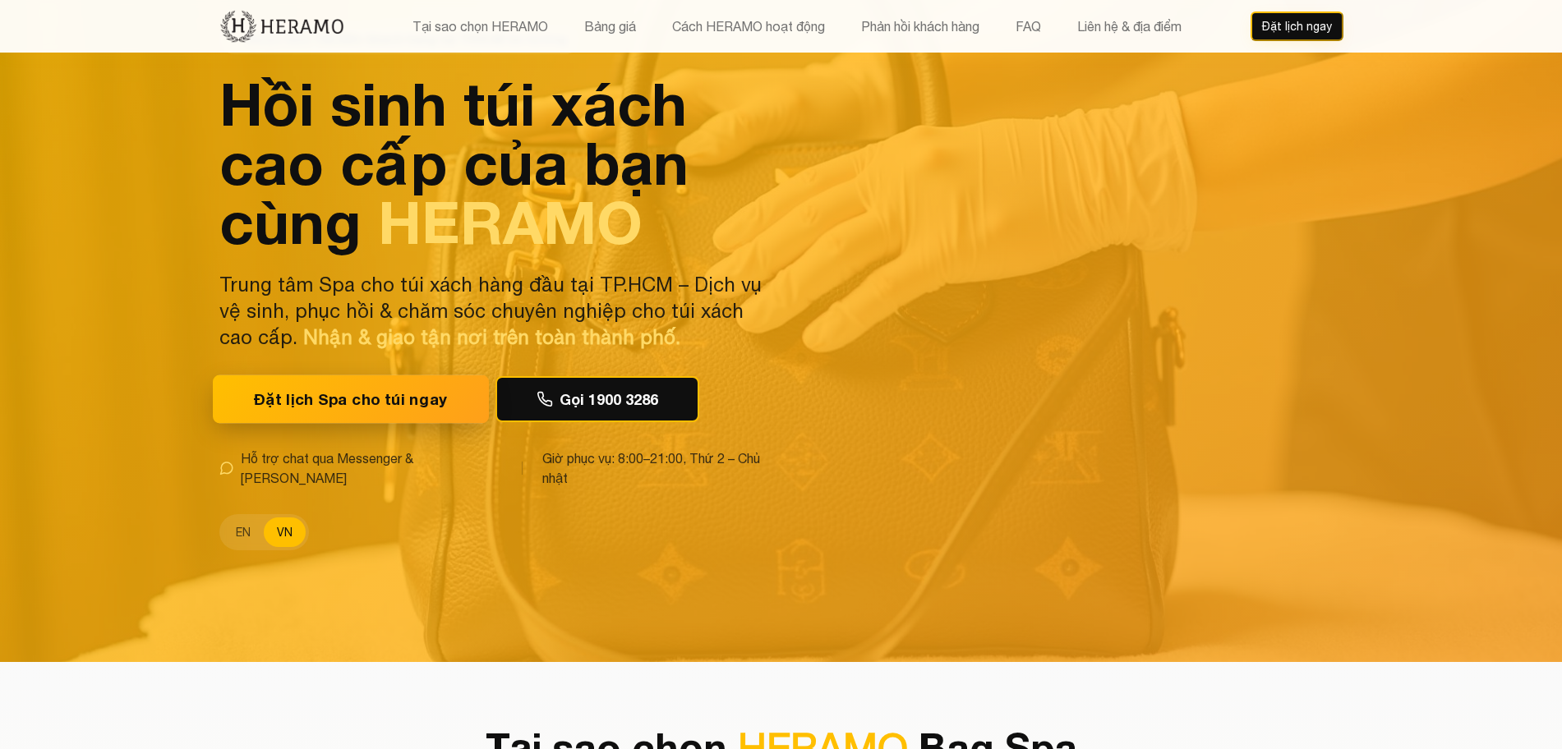 The width and height of the screenshot is (1562, 749). What do you see at coordinates (496, 311) in the screenshot?
I see `p: Trung tâm Spa cho túi xách hàng đầu tại TP.HCM – Dịch vụ vệ sinh, phục hồi & chăm sóc chuyên nghi...` at bounding box center [496, 311].